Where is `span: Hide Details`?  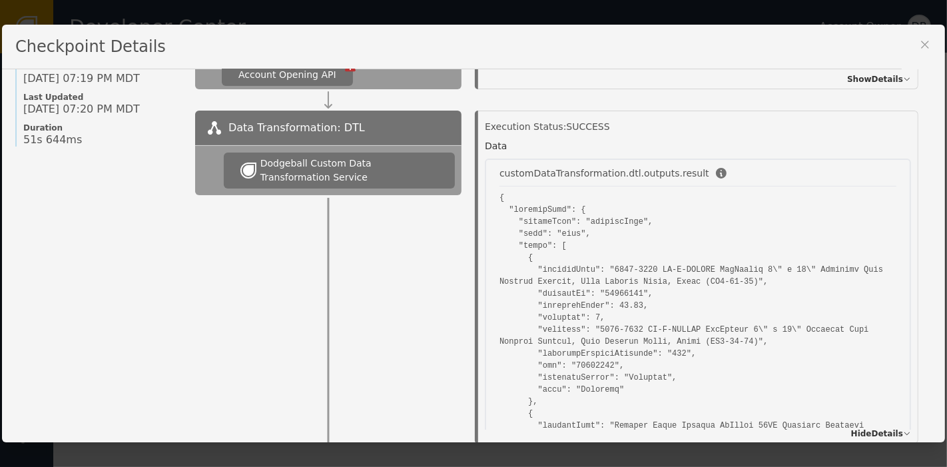 span: Hide Details is located at coordinates (877, 434).